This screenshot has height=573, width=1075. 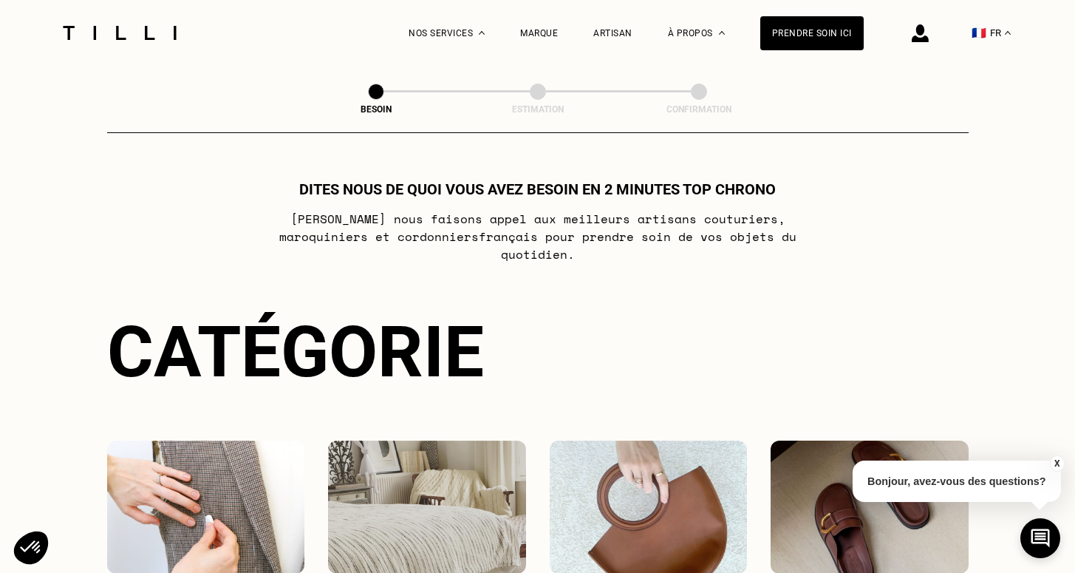 What do you see at coordinates (120, 33) in the screenshot?
I see `a: Logo du service de couturière Tilli` at bounding box center [120, 33].